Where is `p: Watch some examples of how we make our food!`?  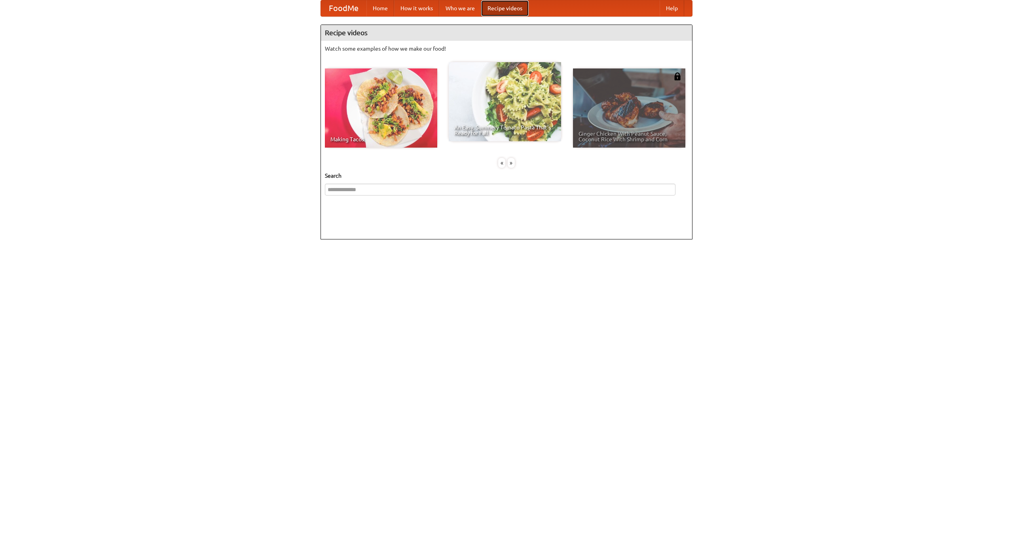
p: Watch some examples of how we make our food! is located at coordinates (506, 49).